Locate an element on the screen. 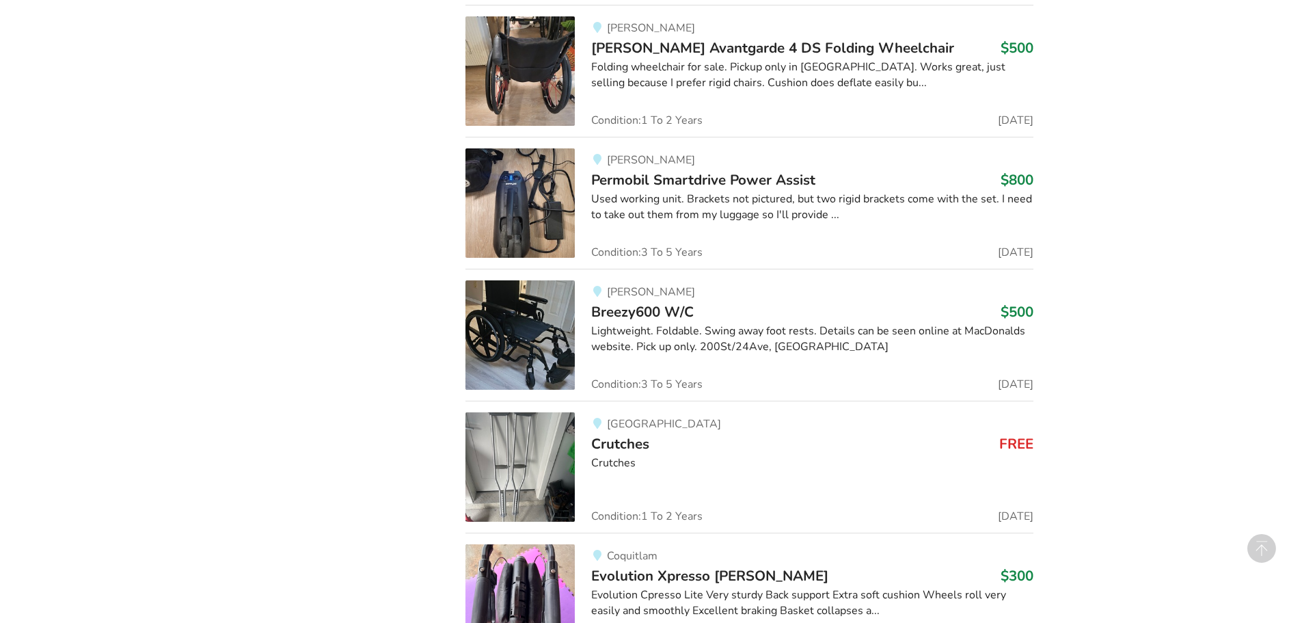 This screenshot has width=1302, height=623. img: mobility-breezy600 w/c is located at coordinates (520, 335).